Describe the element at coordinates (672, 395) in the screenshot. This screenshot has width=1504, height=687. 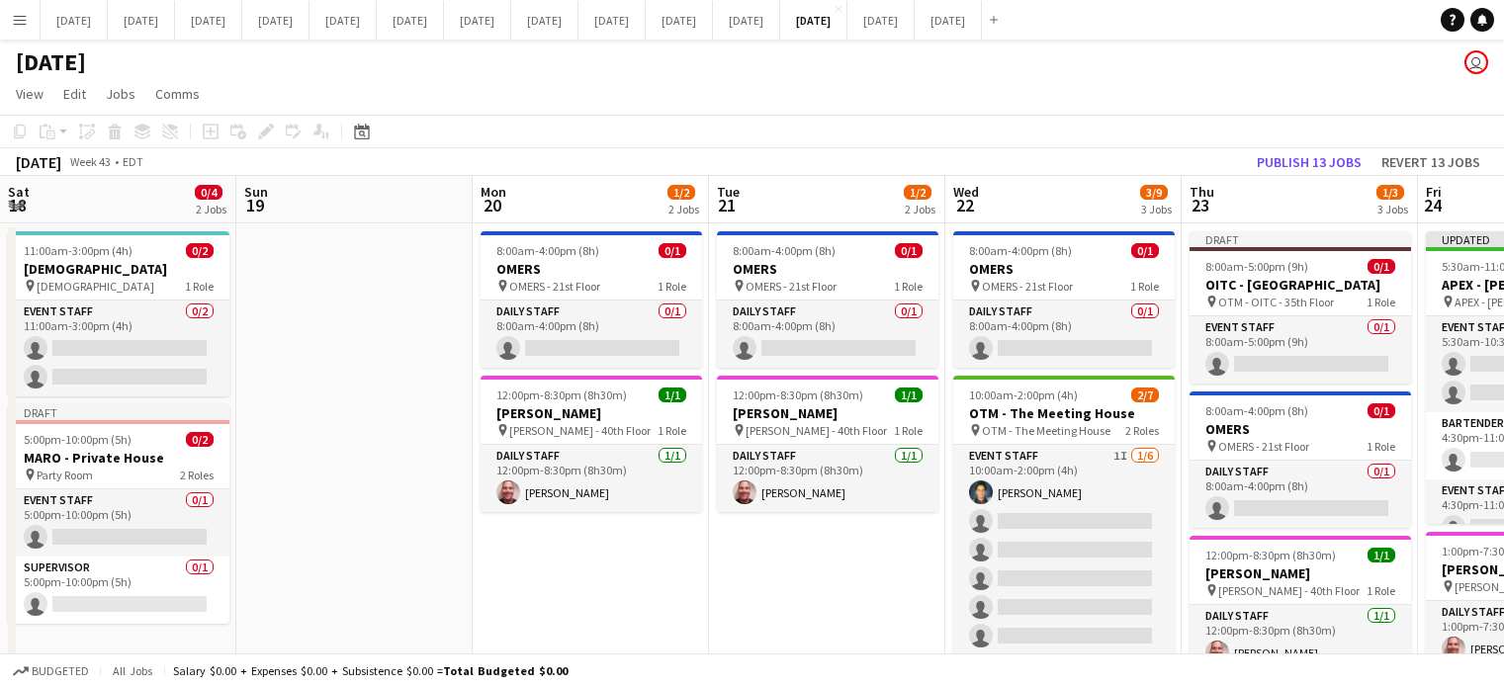
I see `span: 1/1` at that location.